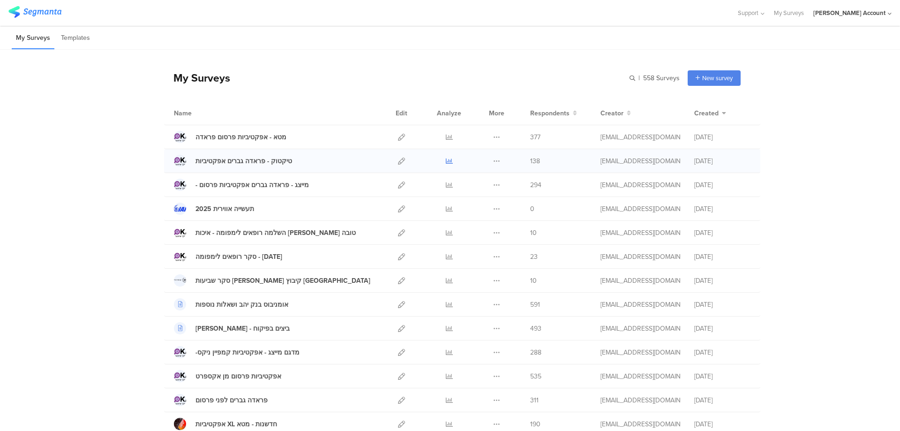  Describe the element at coordinates (238, 376) in the screenshot. I see `div: אפקטיביות פרסום מן אקספרט` at that location.